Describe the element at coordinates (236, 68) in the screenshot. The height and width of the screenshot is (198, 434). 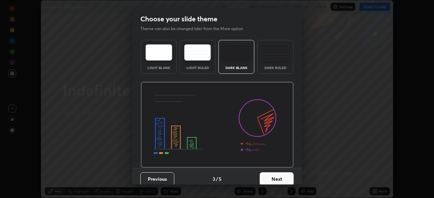
I see `div: Dark Blank` at that location.